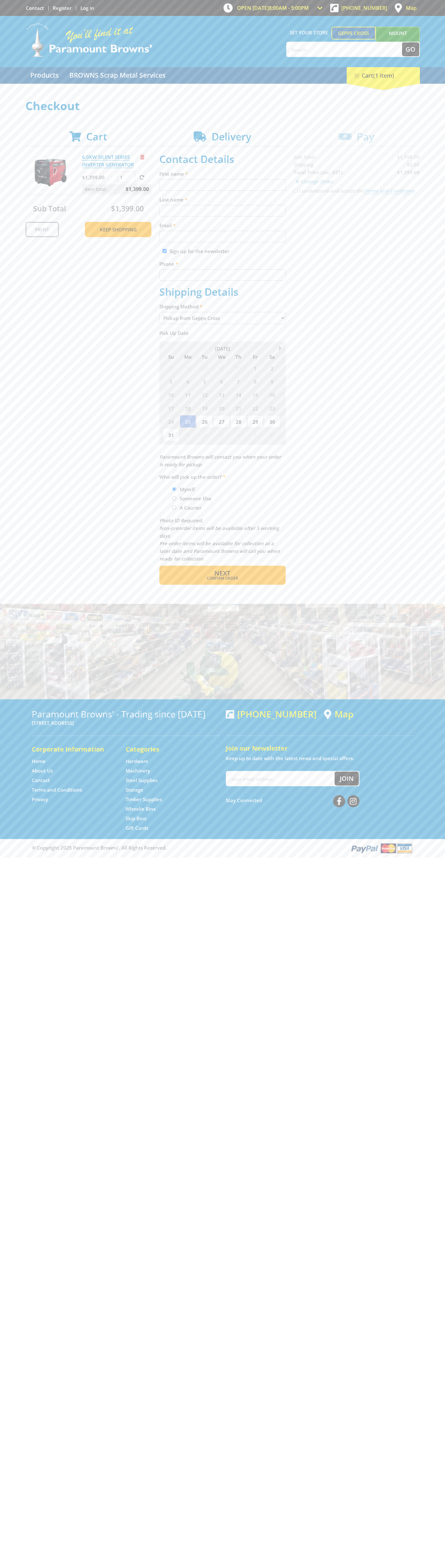 The height and width of the screenshot is (1547, 445). Describe the element at coordinates (222, 408) in the screenshot. I see `span: 20` at that location.